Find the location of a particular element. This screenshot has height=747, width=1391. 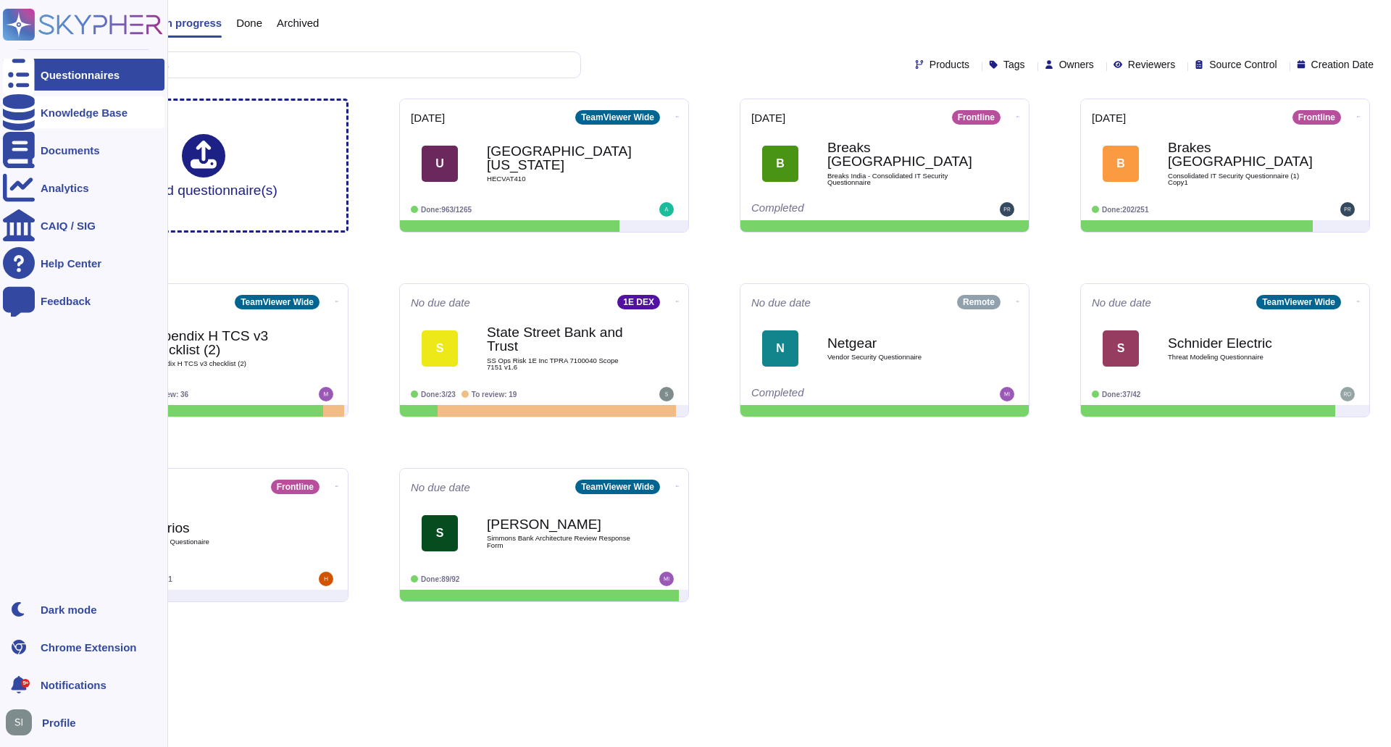

span: Profile is located at coordinates (59, 722).